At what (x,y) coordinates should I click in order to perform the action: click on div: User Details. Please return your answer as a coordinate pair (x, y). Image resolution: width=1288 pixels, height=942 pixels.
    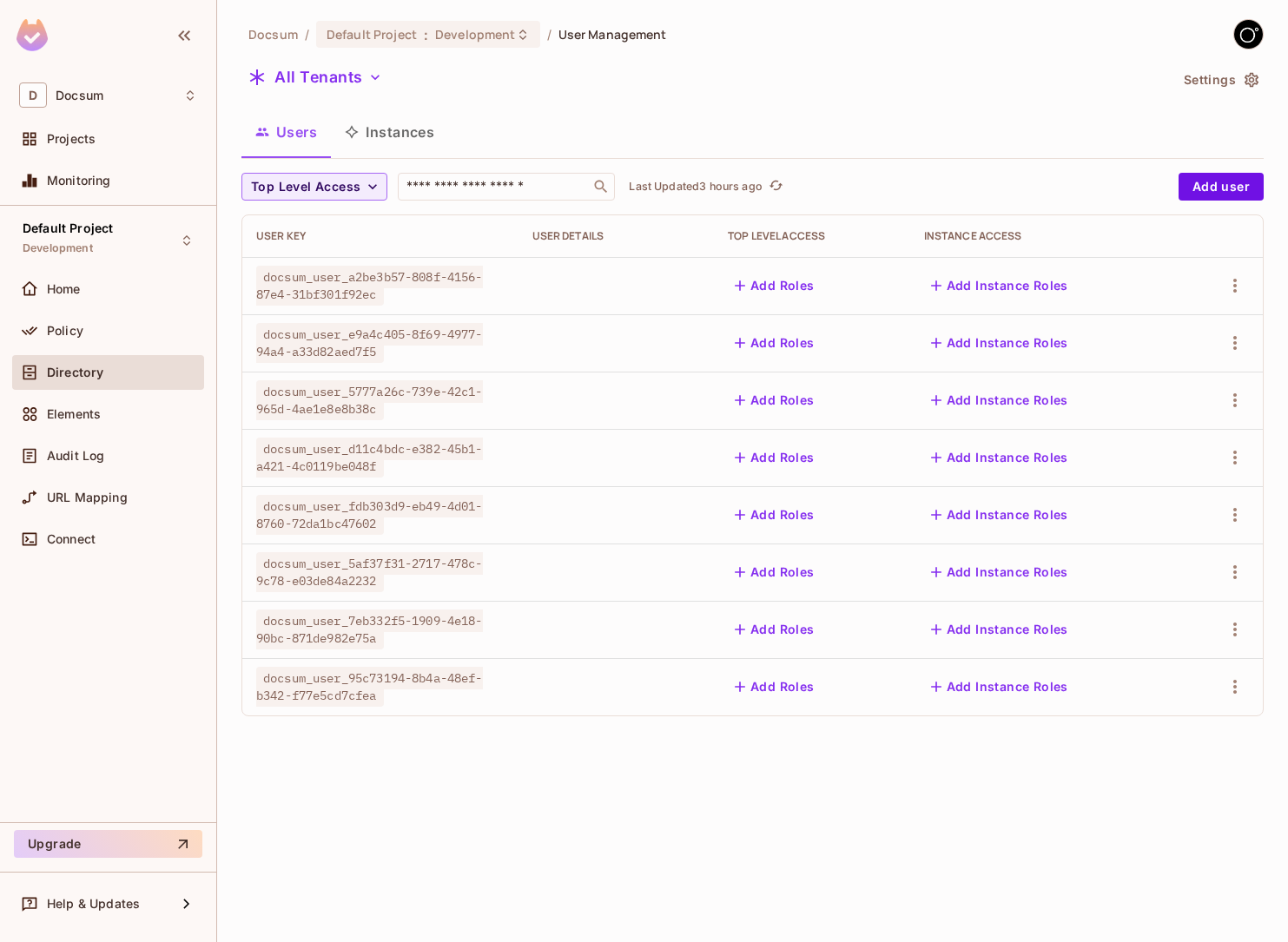
    Looking at the image, I should click on (617, 236).